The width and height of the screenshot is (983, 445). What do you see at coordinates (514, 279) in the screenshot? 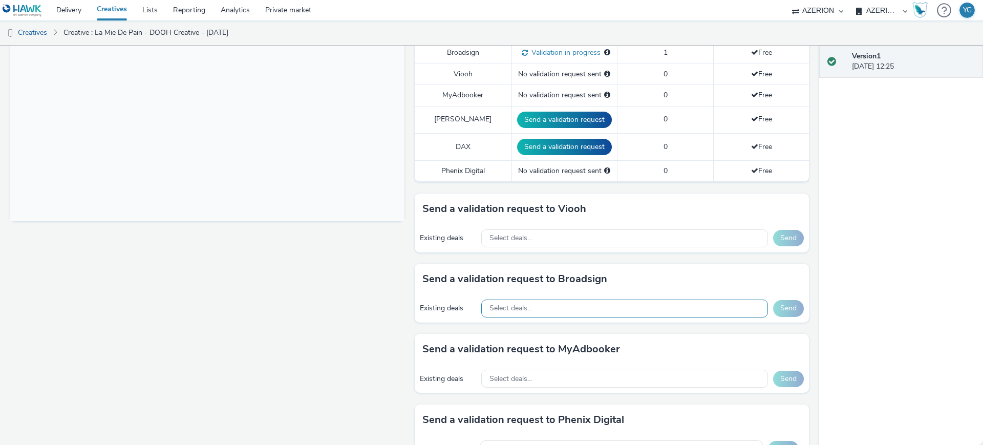
I see `h3: Send a validation request to Broadsign` at bounding box center [514, 279].